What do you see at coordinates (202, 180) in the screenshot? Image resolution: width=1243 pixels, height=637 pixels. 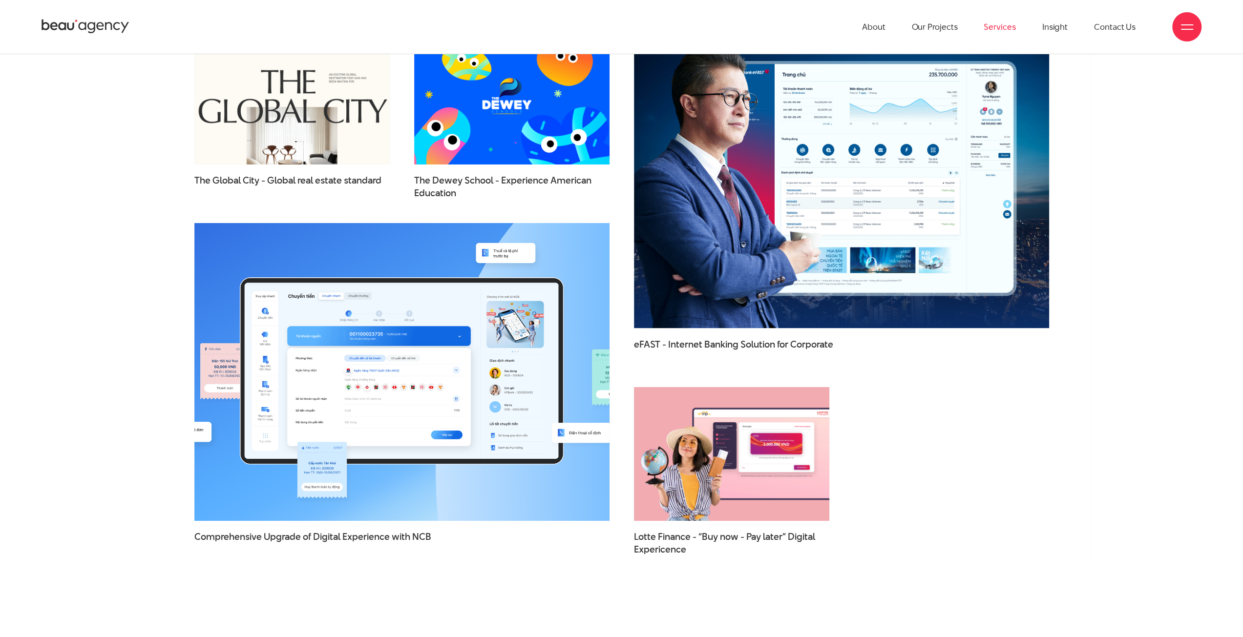 I see `span: The` at bounding box center [202, 180].